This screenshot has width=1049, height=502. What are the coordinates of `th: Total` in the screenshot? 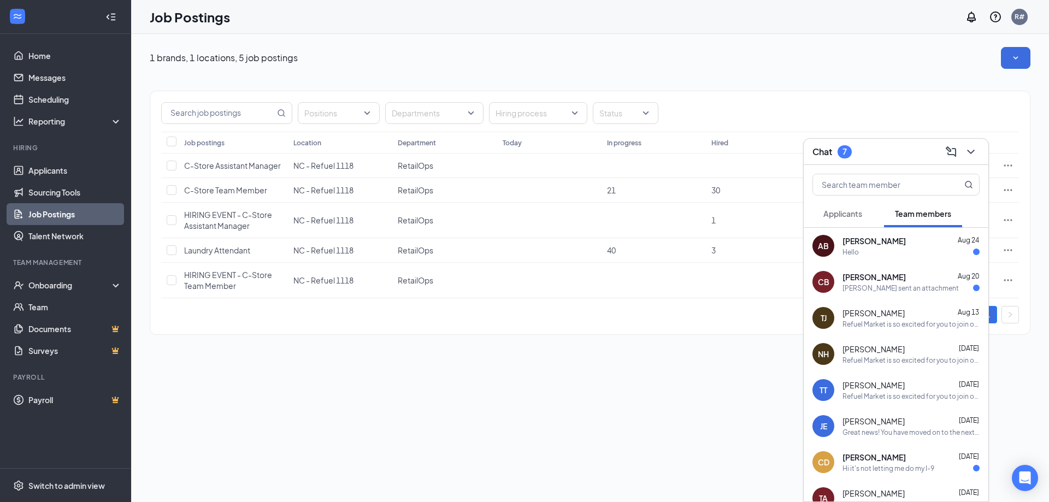 It's located at (863, 143).